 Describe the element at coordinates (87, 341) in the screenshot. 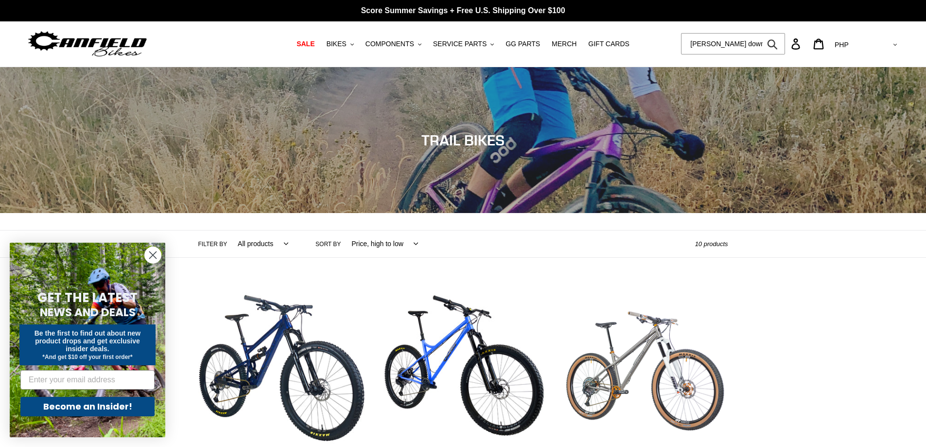

I see `span: Be the first to find out about new product drops and get exclusive insider deals.` at that location.